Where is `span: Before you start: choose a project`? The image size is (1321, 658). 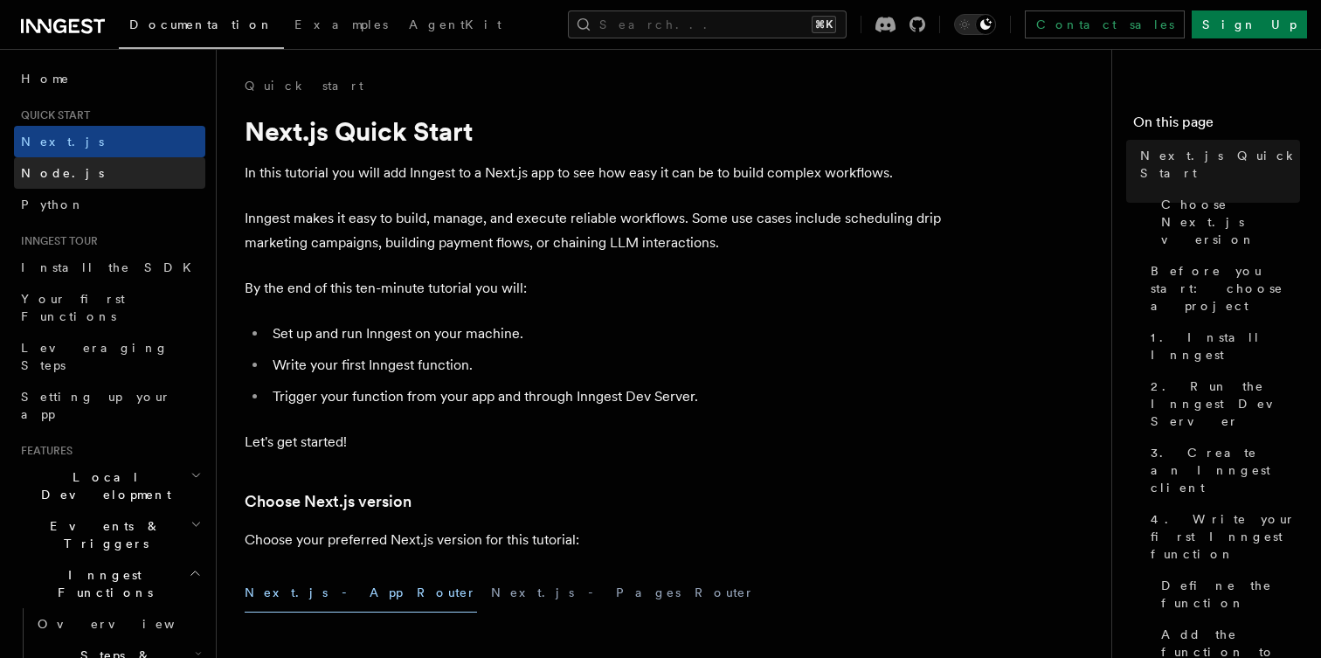
span: Before you start: choose a project is located at coordinates (1225, 288).